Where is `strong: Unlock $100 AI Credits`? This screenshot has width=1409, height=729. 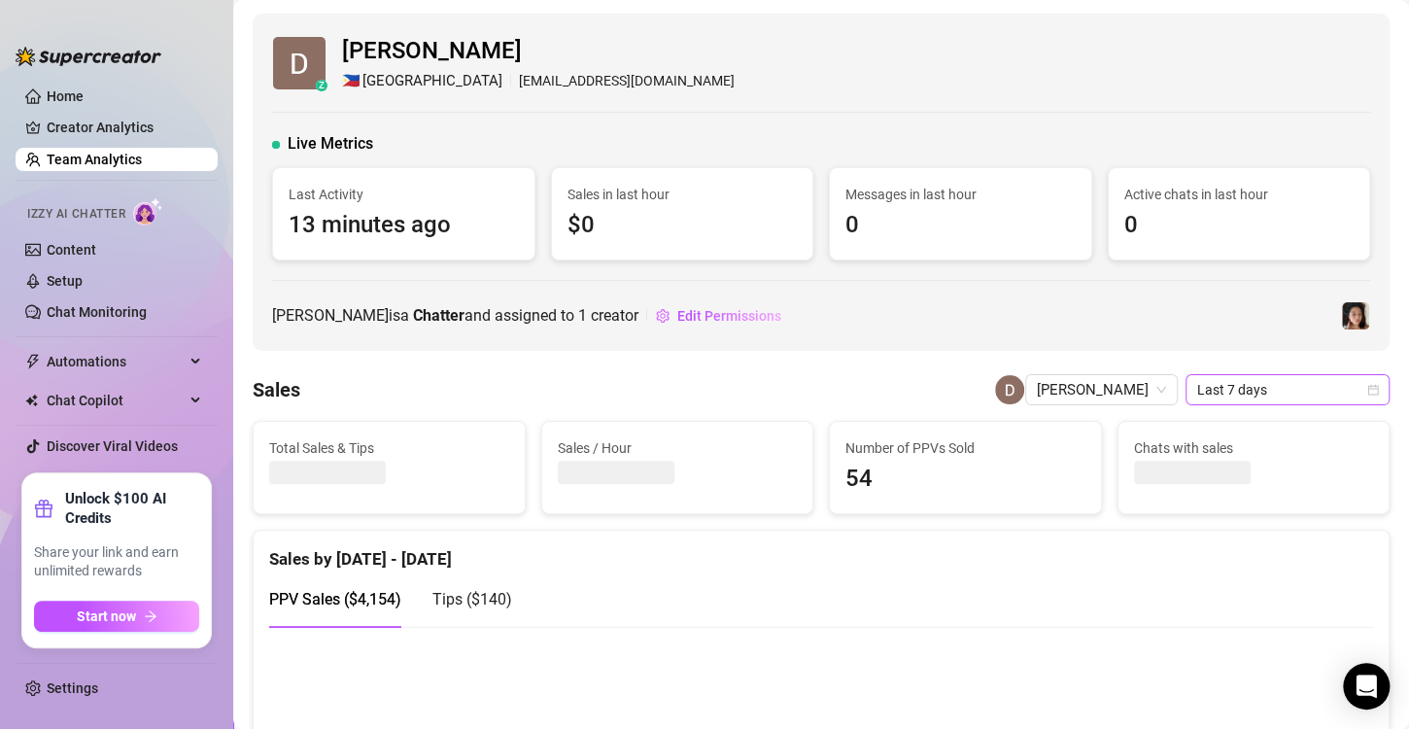
strong: Unlock $100 AI Credits is located at coordinates (132, 508).